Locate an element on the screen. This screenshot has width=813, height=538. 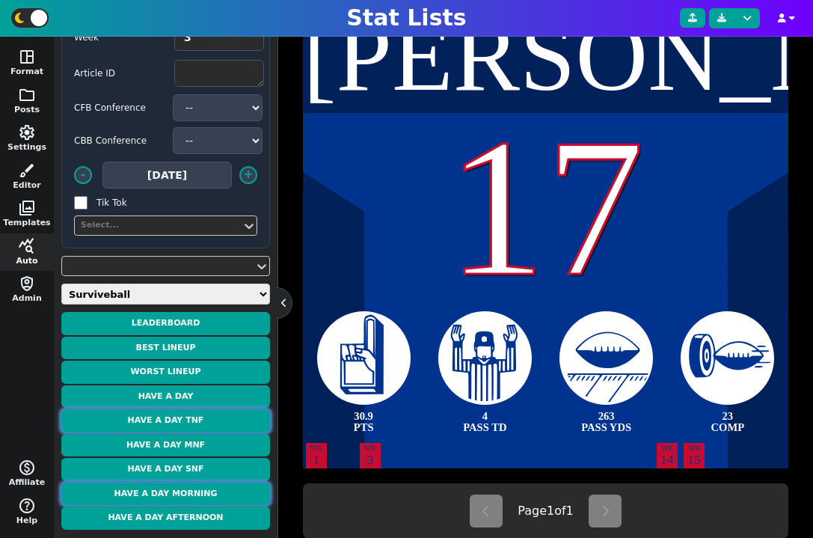
span: photo_library is located at coordinates (27, 208).